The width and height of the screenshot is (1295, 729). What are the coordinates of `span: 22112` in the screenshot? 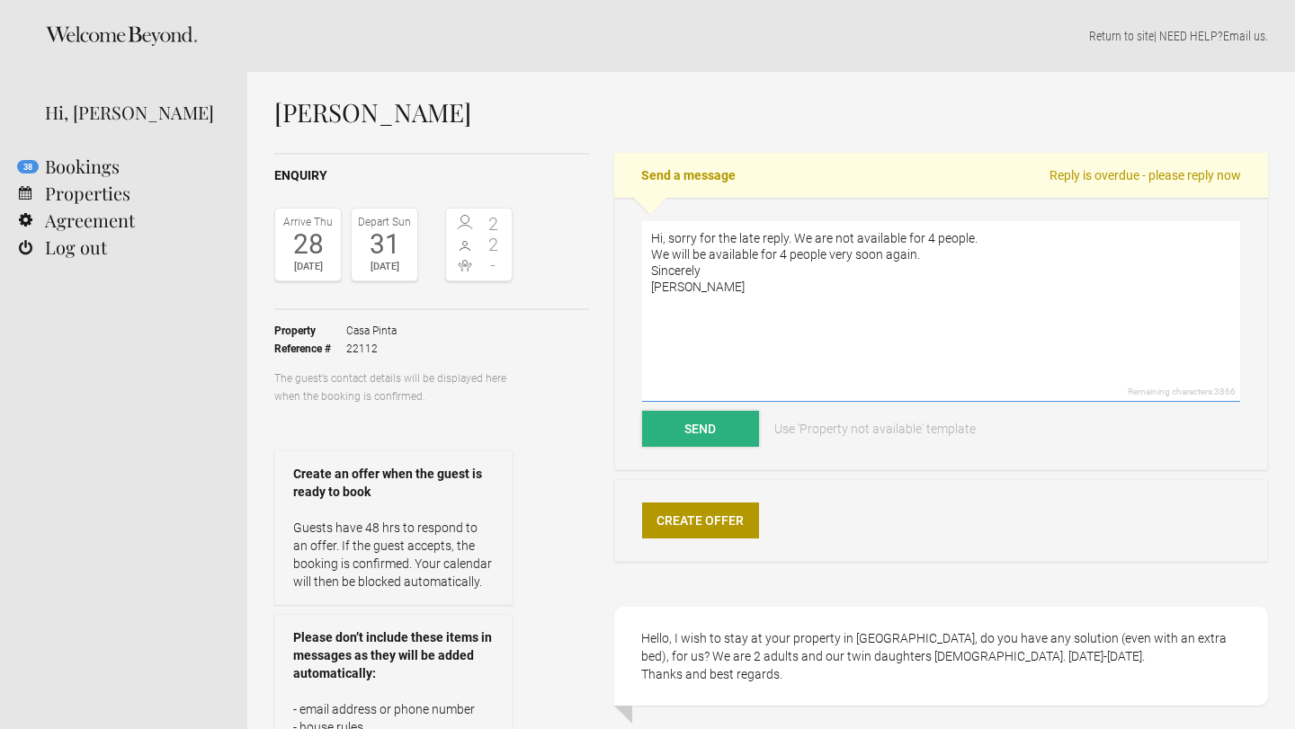 It's located at (371, 349).